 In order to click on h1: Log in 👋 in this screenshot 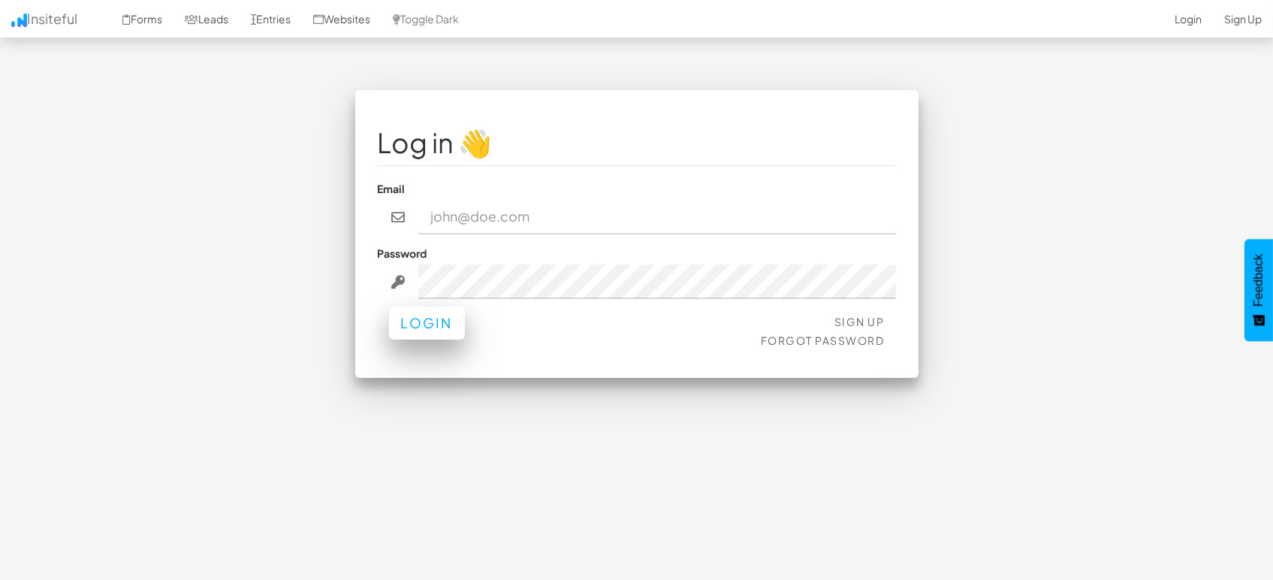, I will do `click(637, 143)`.